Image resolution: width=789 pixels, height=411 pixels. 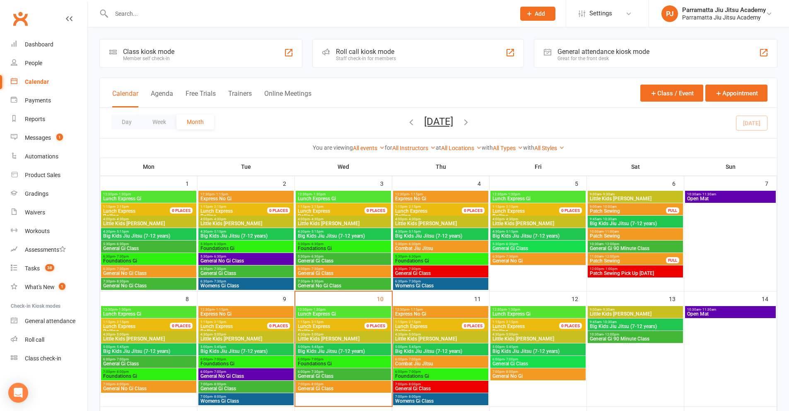 I want to click on th: Sun, so click(x=731, y=167).